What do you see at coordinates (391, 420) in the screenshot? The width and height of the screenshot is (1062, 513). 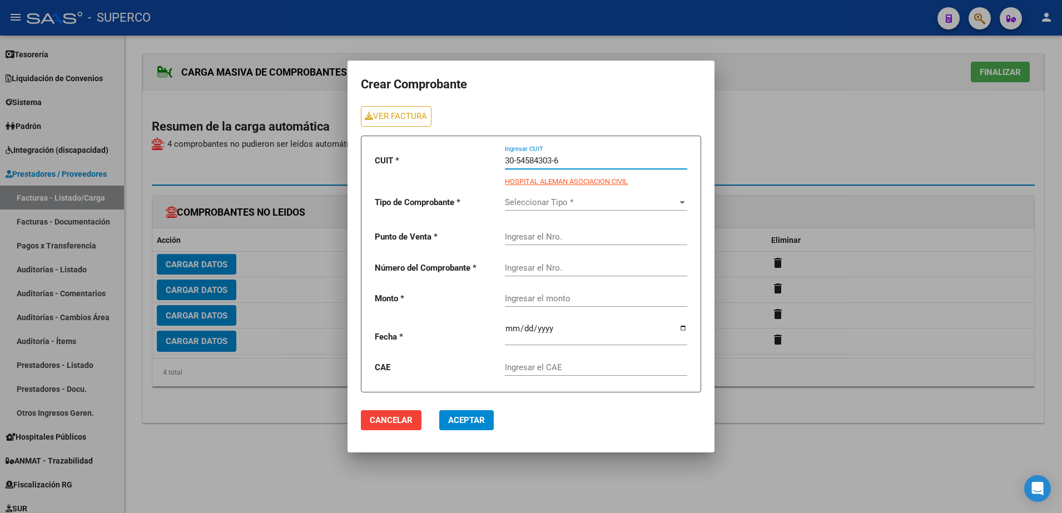 I see `button: Cancelar` at bounding box center [391, 420].